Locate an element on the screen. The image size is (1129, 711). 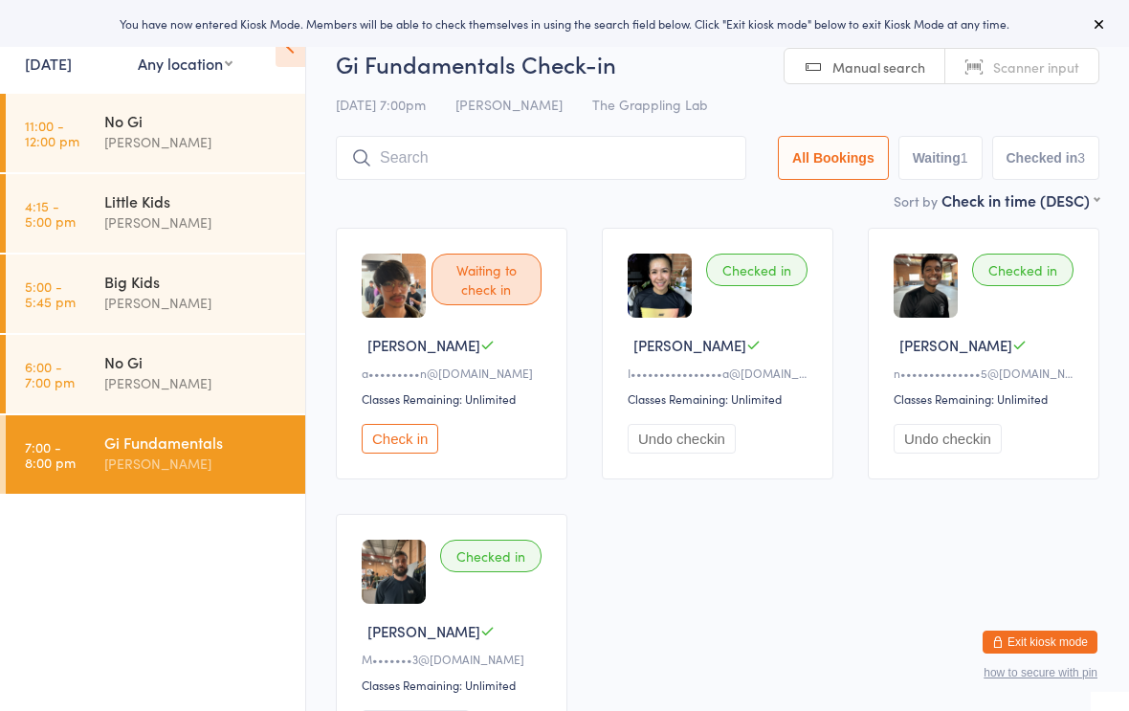
div: Gi Fundamentals is located at coordinates (196, 442).